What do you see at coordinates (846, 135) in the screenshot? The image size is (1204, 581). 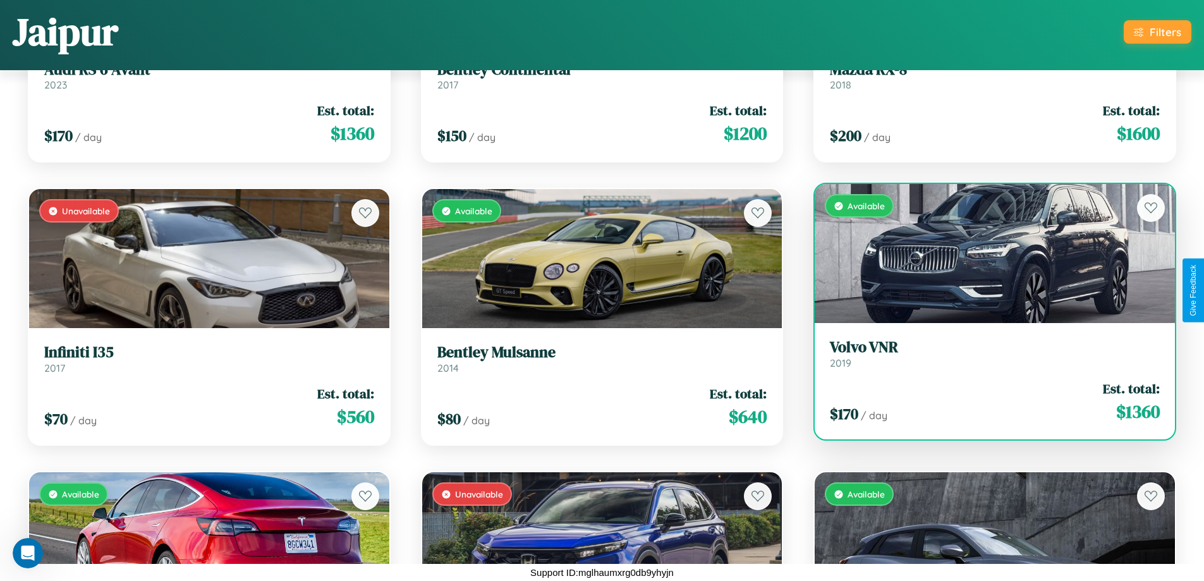 I see `span: $ 200` at bounding box center [846, 135].